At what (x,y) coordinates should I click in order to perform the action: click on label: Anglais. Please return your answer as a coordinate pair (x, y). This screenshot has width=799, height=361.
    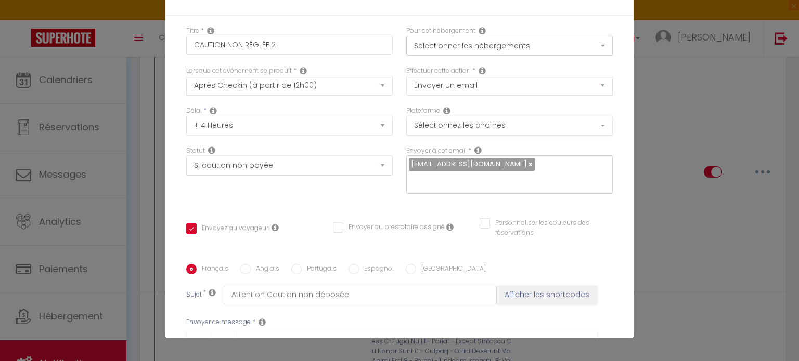
    Looking at the image, I should click on (265, 270).